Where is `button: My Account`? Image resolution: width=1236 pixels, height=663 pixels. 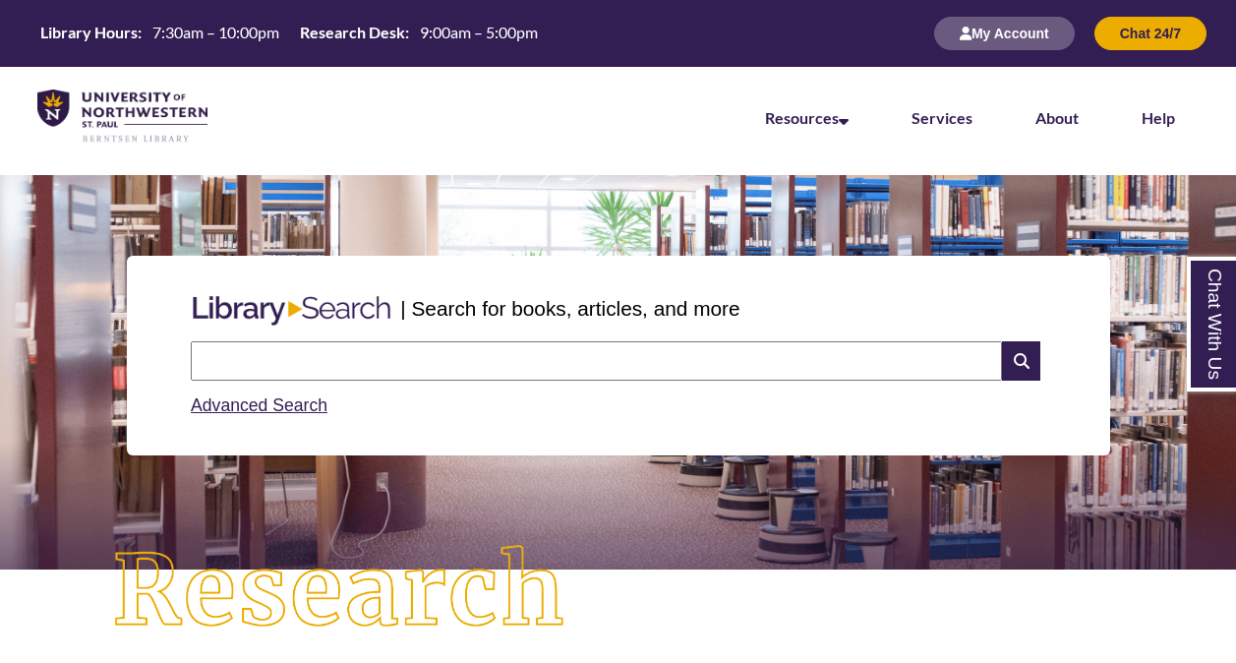 button: My Account is located at coordinates (1004, 33).